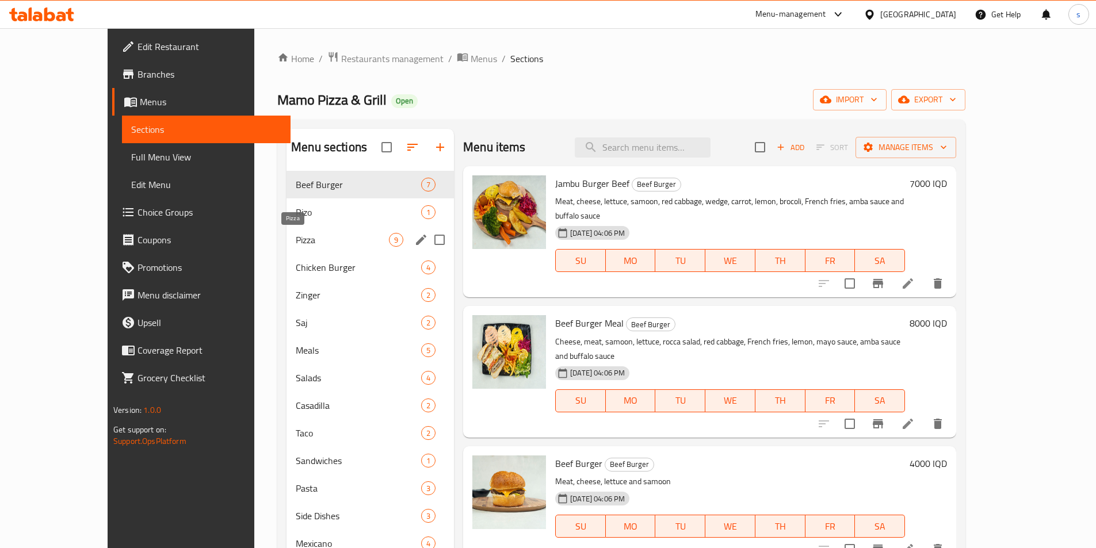 The image size is (1096, 548). What do you see at coordinates (484, 59) in the screenshot?
I see `span: Menus` at bounding box center [484, 59].